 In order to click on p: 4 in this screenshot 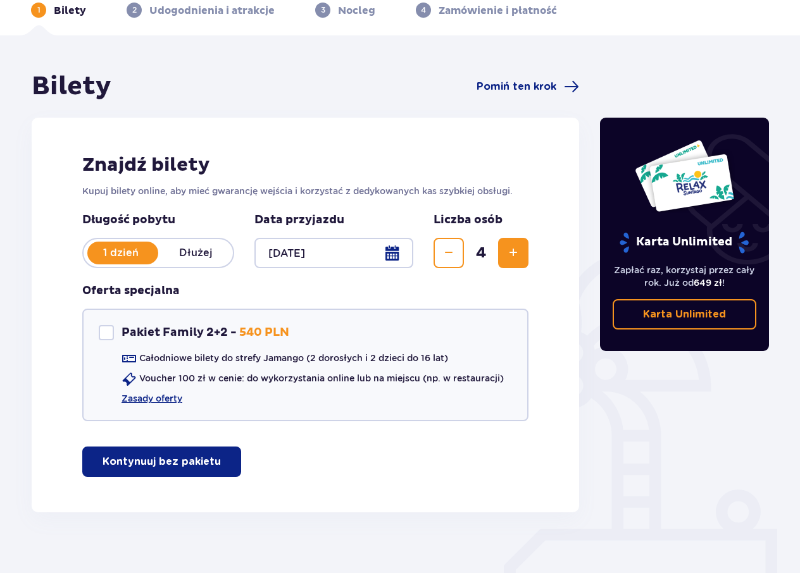, I will do `click(423, 10)`.